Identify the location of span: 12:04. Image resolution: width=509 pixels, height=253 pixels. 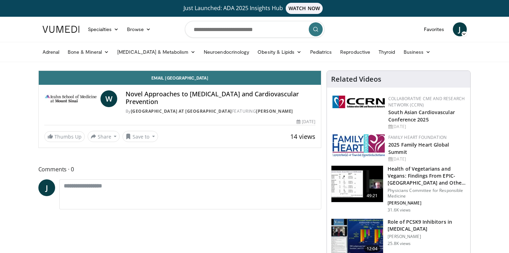
(372, 249).